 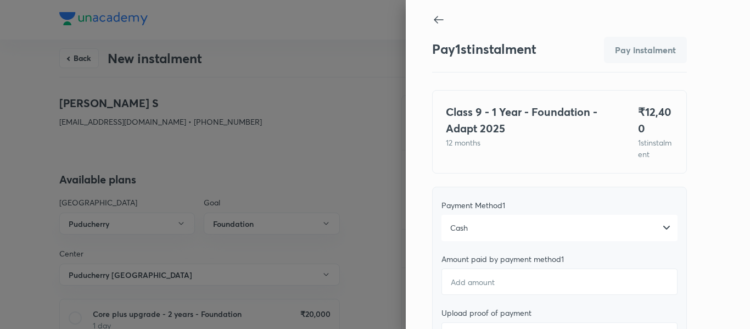 I want to click on input: Add amount, so click(x=560, y=282).